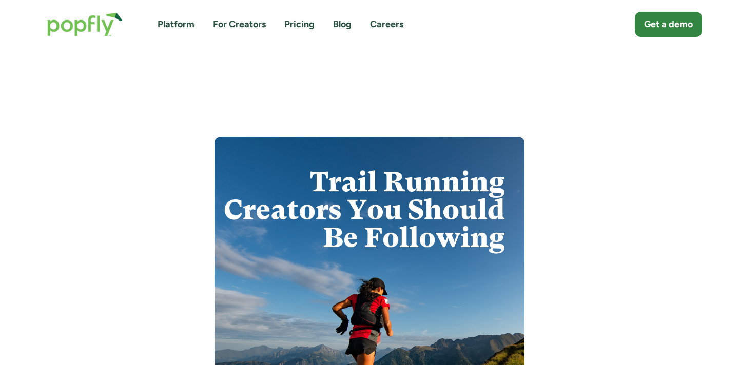  Describe the element at coordinates (299, 24) in the screenshot. I see `a: Pricing` at that location.